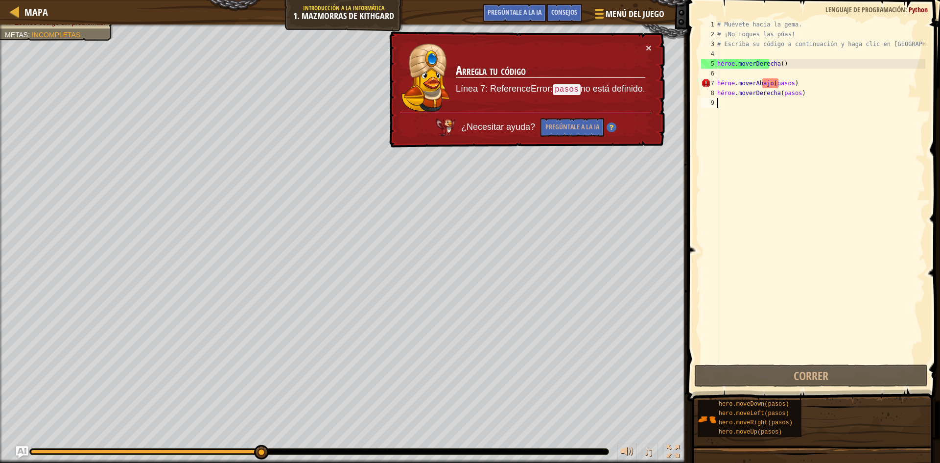 Image resolution: width=940 pixels, height=463 pixels. Describe the element at coordinates (810, 375) in the screenshot. I see `button: Correr` at that location.